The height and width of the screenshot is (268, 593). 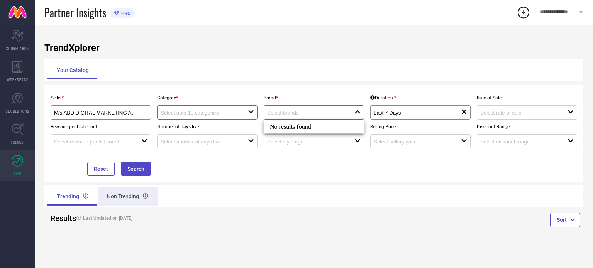 What do you see at coordinates (101, 98) in the screenshot?
I see `p: Seller` at bounding box center [101, 98].